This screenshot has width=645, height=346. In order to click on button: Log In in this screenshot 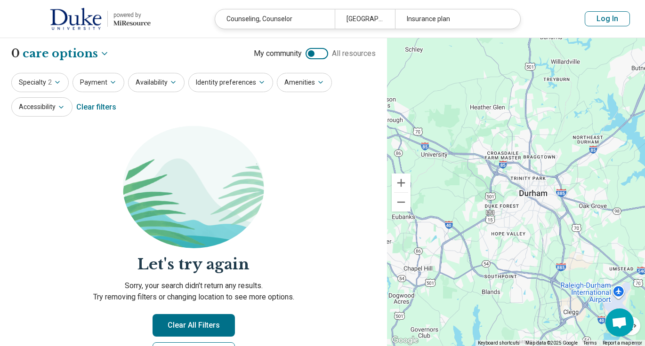, I will do `click(607, 19)`.